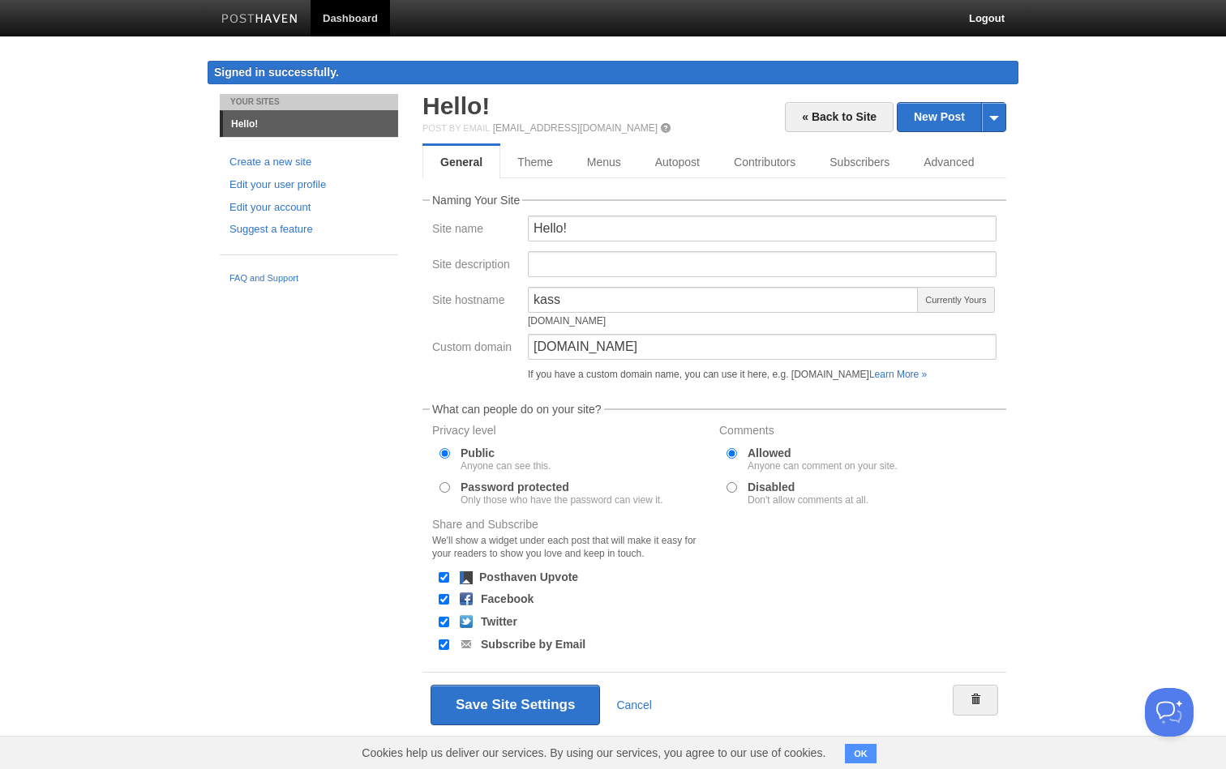 Image resolution: width=1226 pixels, height=769 pixels. I want to click on label: Facebook, so click(507, 599).